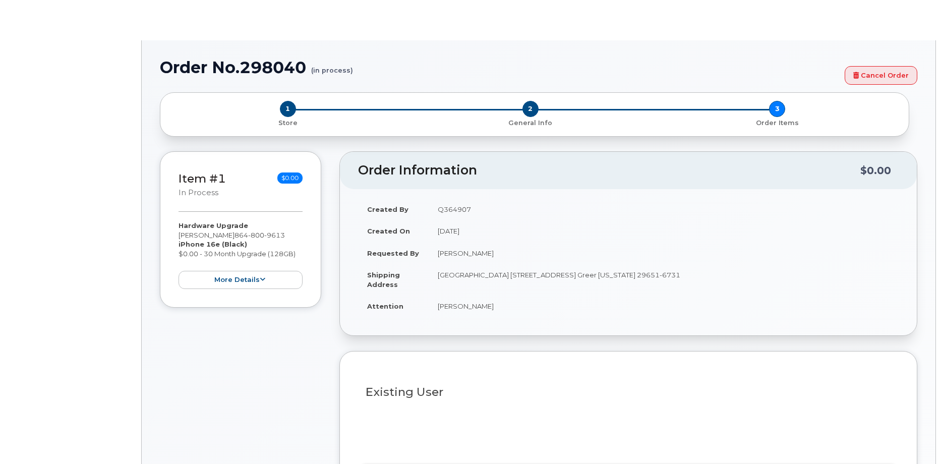  I want to click on span: 1, so click(288, 109).